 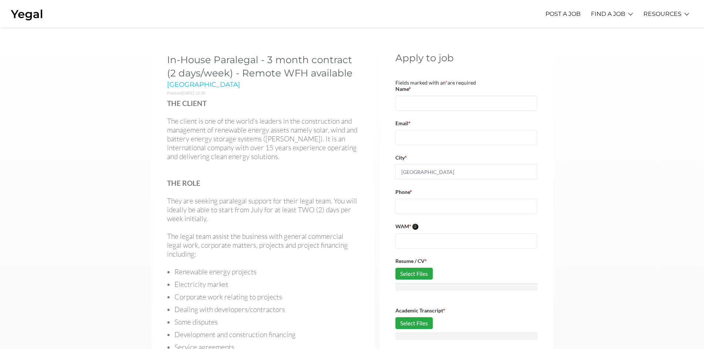 What do you see at coordinates (266, 310) in the screenshot?
I see `li: Dealing with developers/contractors` at bounding box center [266, 310].